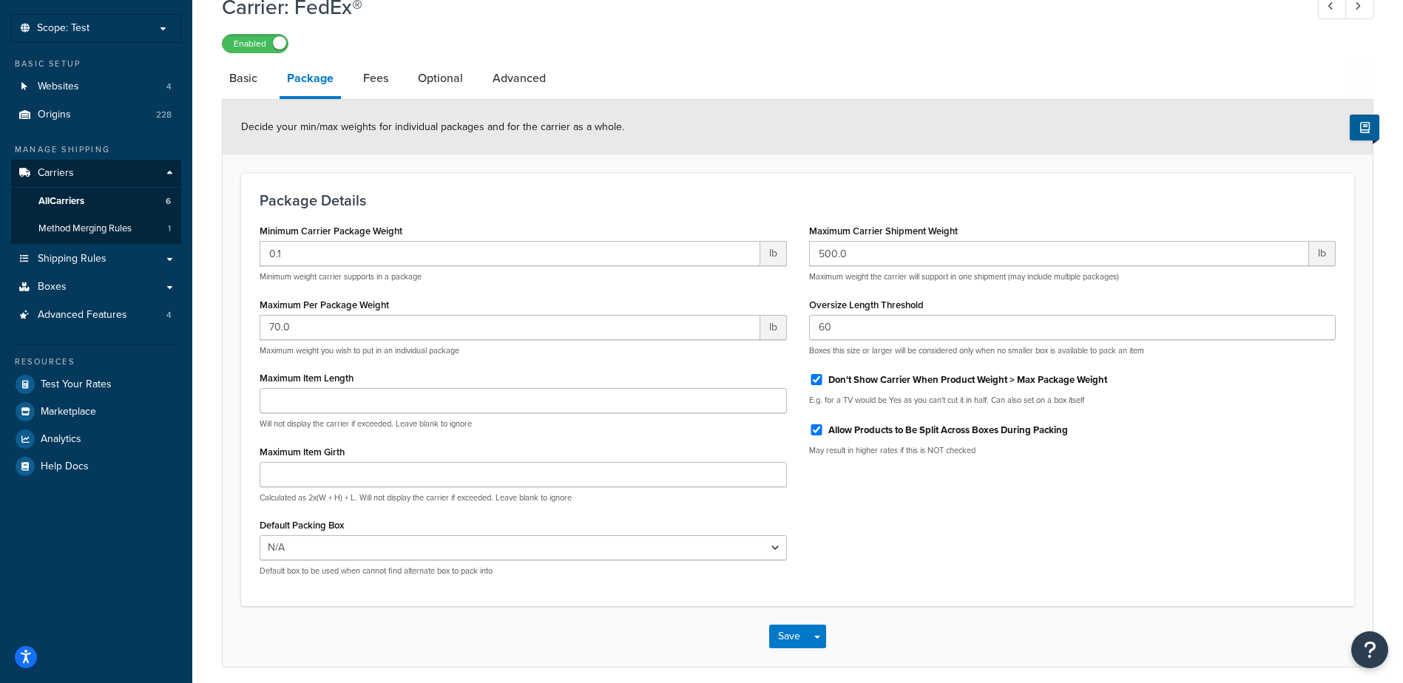 Image resolution: width=1403 pixels, height=683 pixels. I want to click on a: Advanced Features4, so click(96, 315).